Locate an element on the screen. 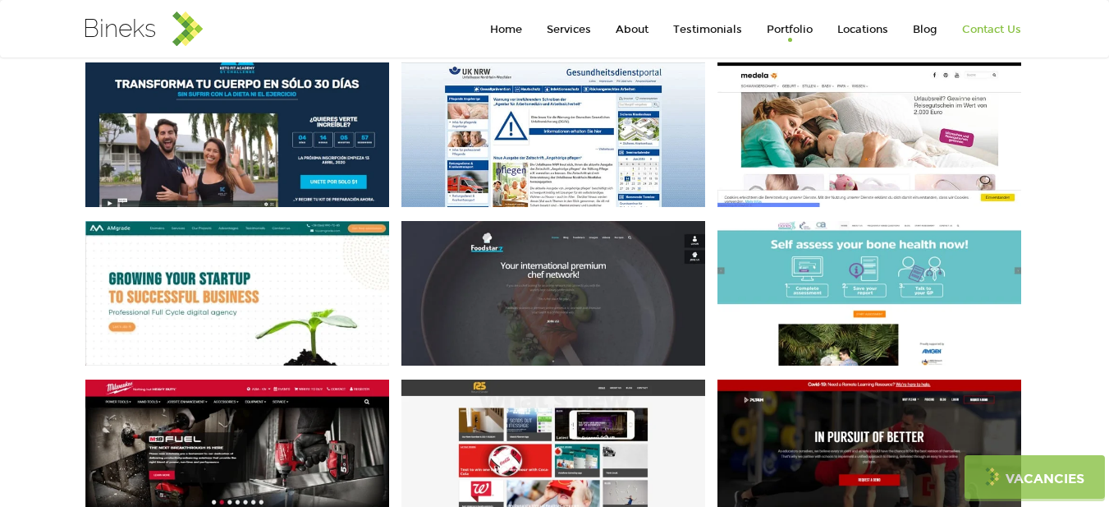 This screenshot has height=507, width=1109. a: Blog is located at coordinates (925, 30).